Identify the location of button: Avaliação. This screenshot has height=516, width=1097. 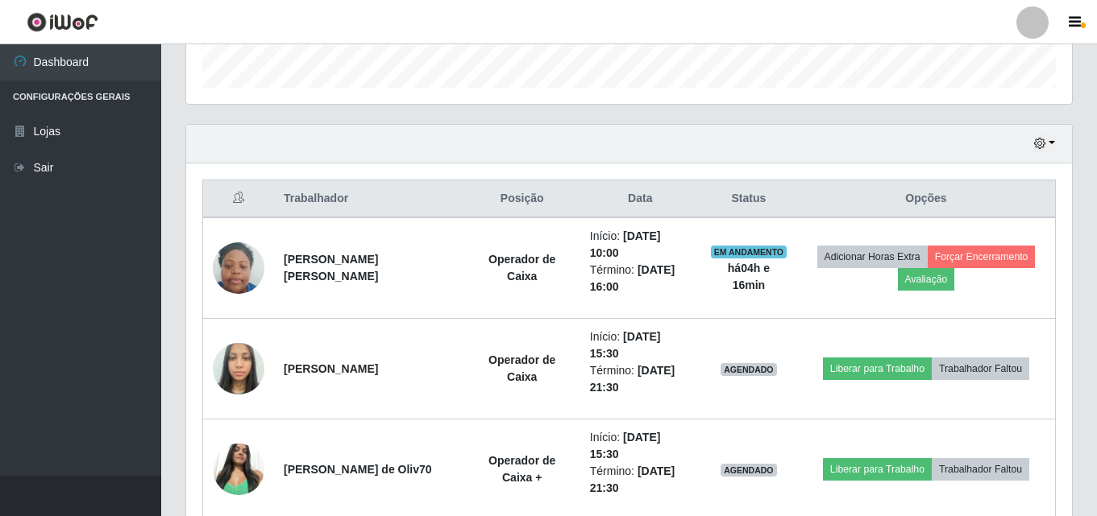
(926, 280).